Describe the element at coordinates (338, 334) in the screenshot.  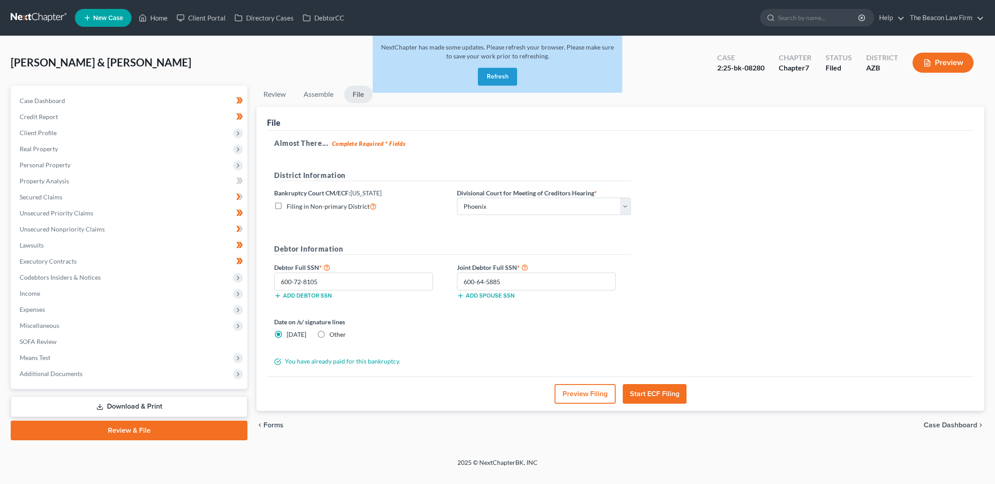
I see `span: Other` at that location.